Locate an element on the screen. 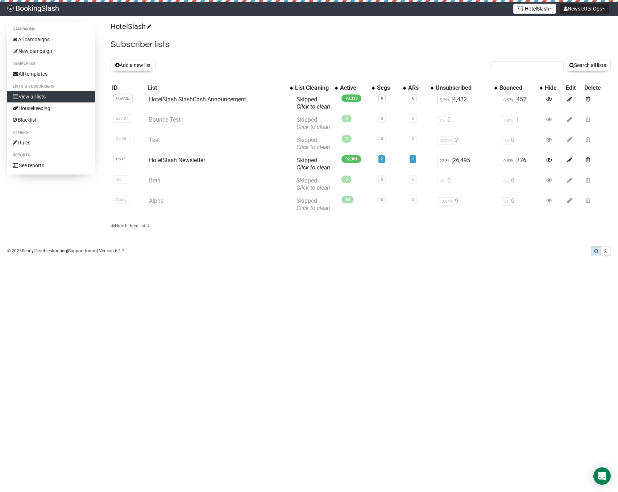 This screenshot has width=618, height=492. a: Hide hidden lists? is located at coordinates (130, 226).